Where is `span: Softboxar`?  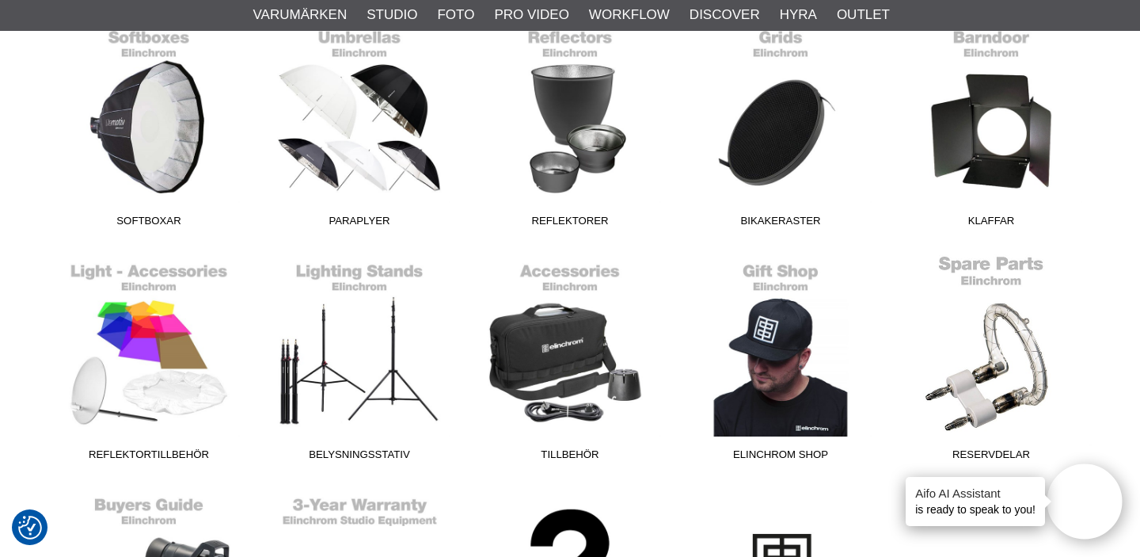
span: Softboxar is located at coordinates (149, 223).